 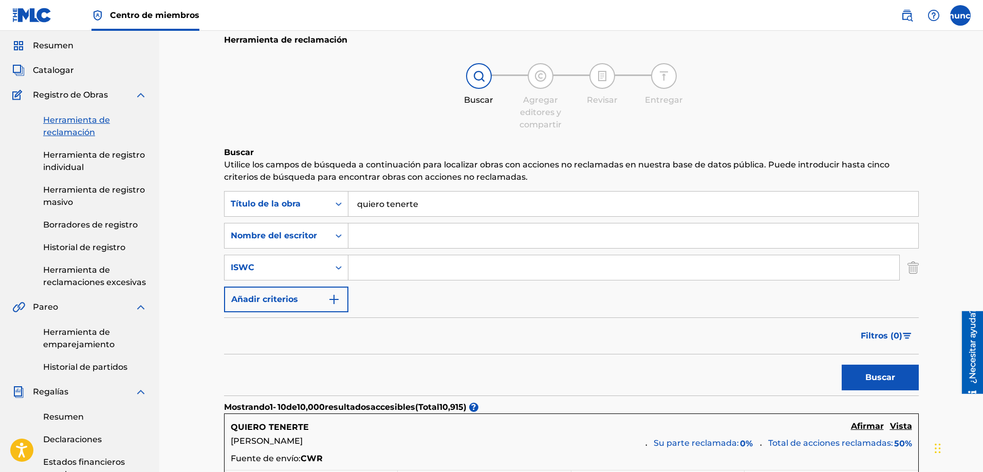 What do you see at coordinates (602, 100) in the screenshot?
I see `font: Revisar` at bounding box center [602, 100].